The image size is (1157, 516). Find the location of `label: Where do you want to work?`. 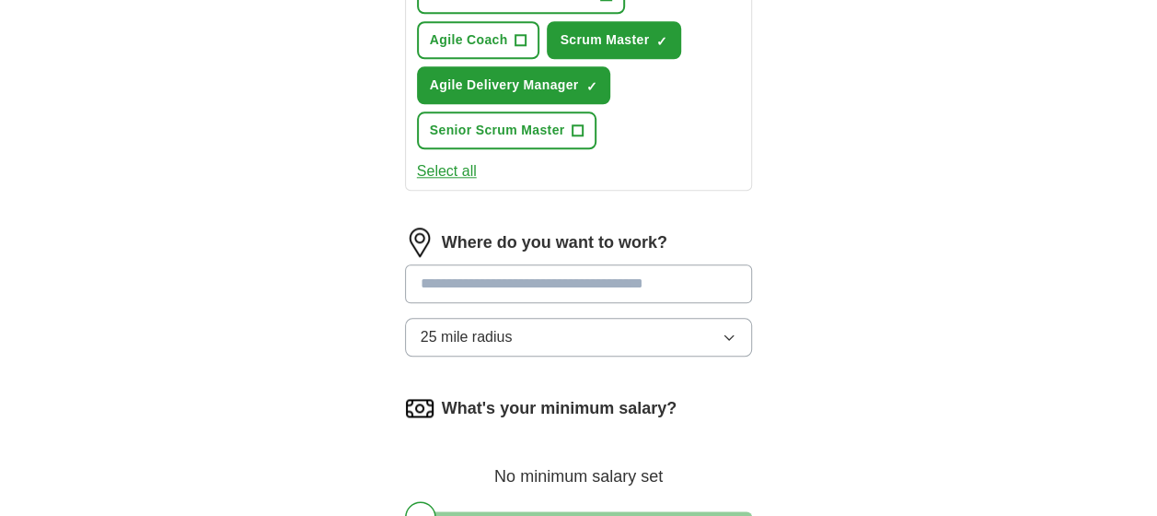

label: Where do you want to work? is located at coordinates (554, 242).